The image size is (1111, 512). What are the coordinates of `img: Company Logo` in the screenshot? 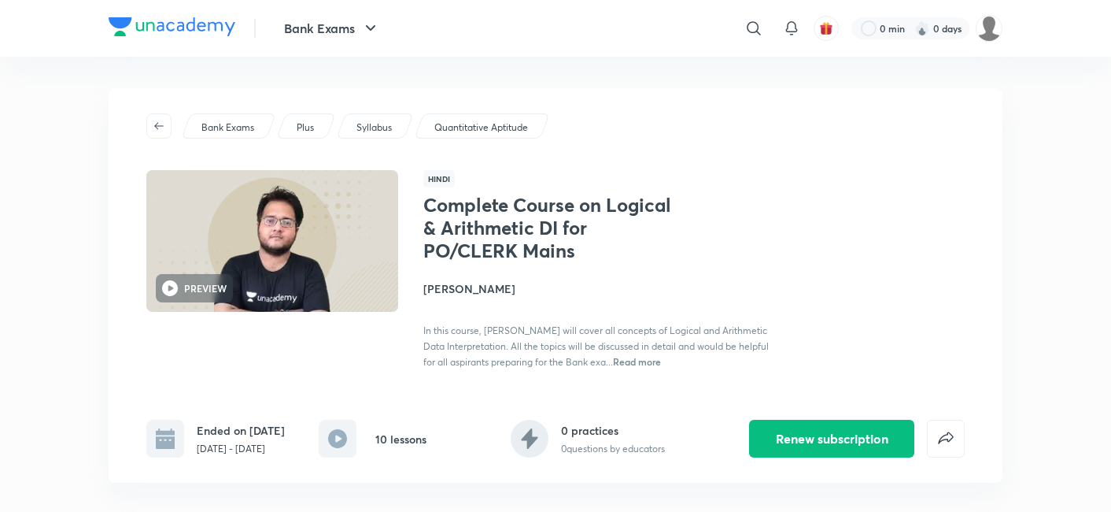 It's located at (172, 27).